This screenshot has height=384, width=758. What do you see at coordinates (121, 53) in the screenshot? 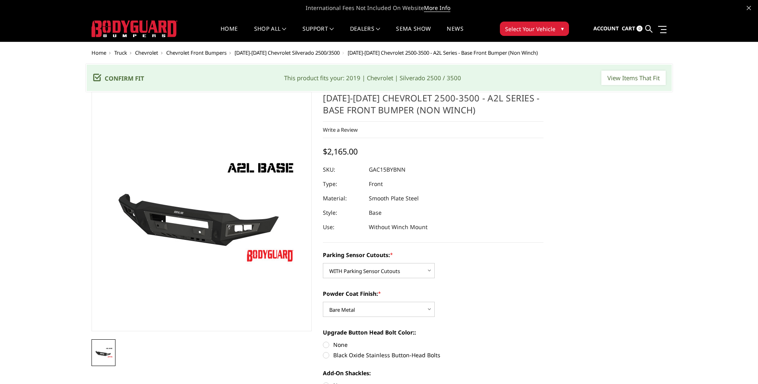
I see `span: Truck` at bounding box center [121, 53].